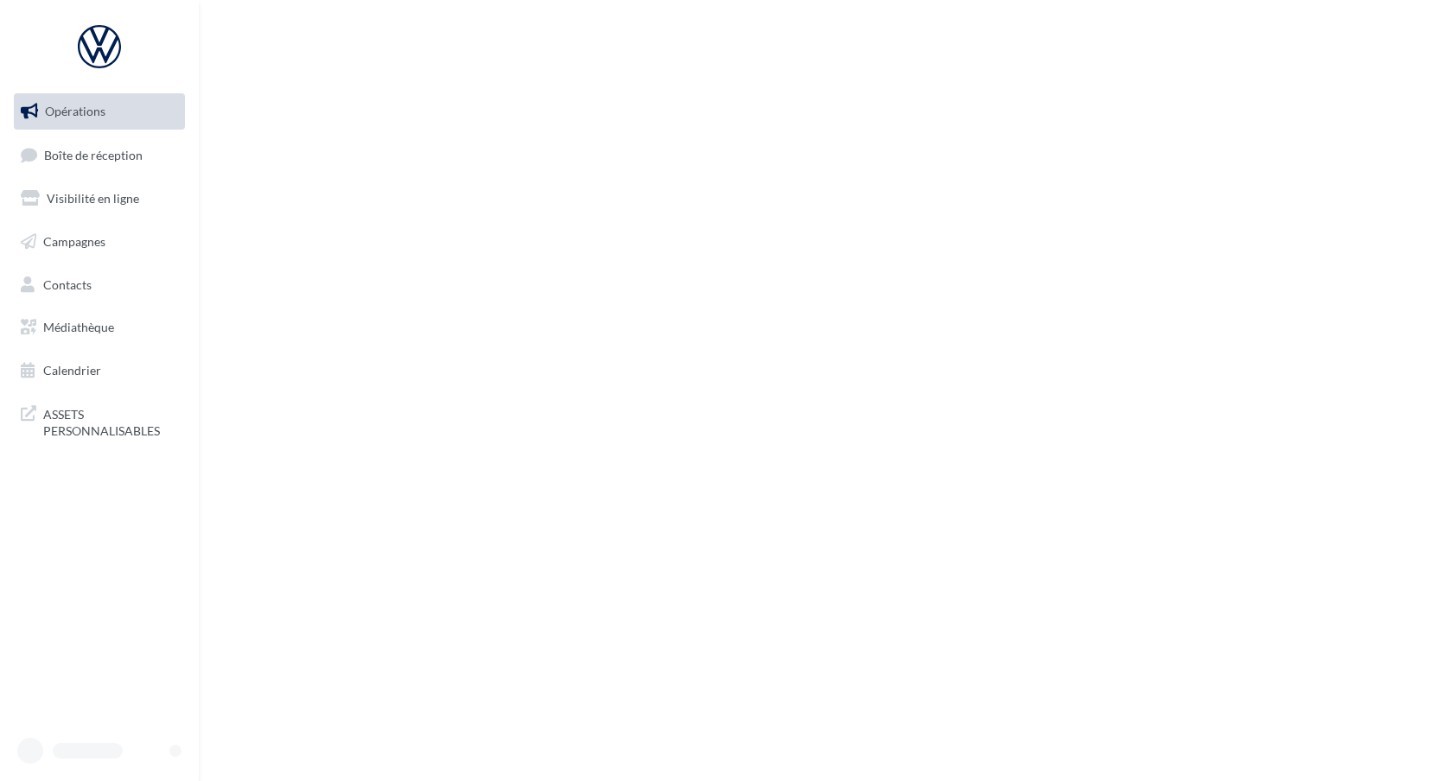  Describe the element at coordinates (93, 154) in the screenshot. I see `span: Boîte de réception` at that location.